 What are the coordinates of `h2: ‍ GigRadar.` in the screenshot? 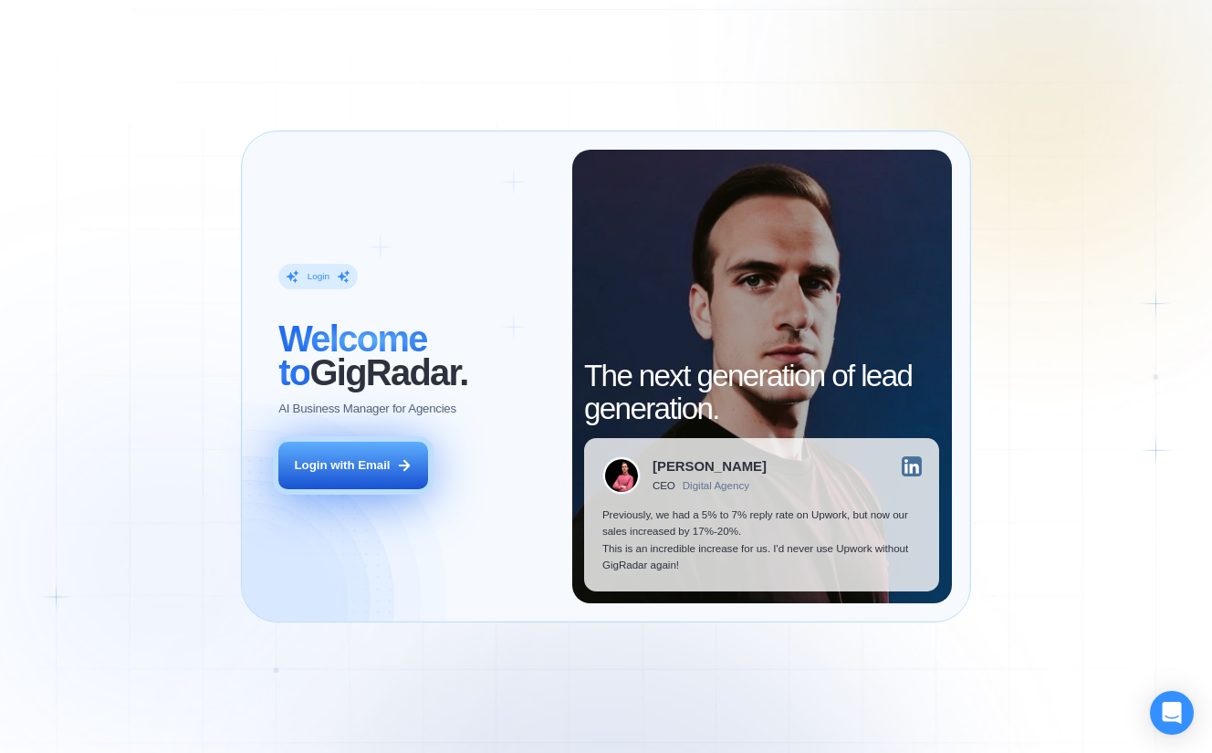 It's located at (416, 355).